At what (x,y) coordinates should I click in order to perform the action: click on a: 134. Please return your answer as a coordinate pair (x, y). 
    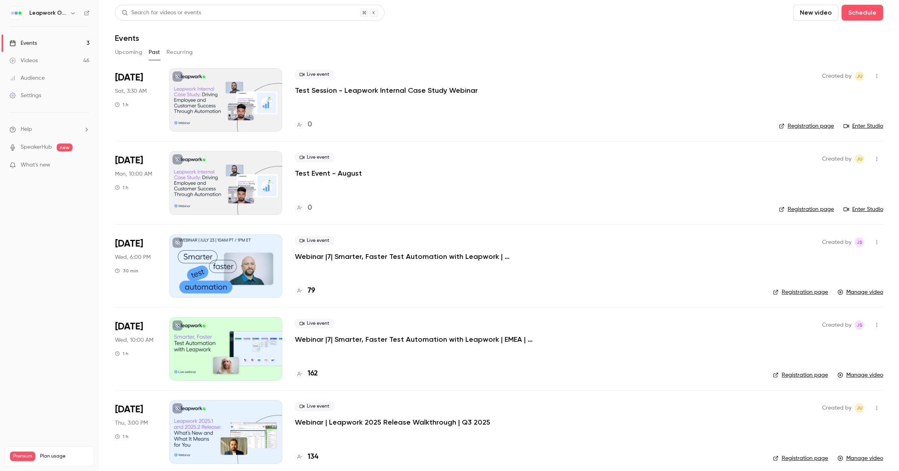
    Looking at the image, I should click on (307, 457).